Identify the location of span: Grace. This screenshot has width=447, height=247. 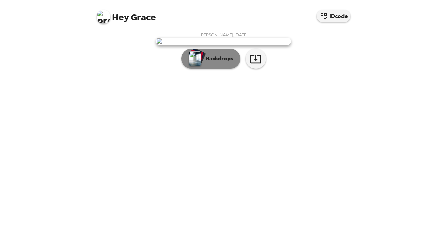
(126, 14).